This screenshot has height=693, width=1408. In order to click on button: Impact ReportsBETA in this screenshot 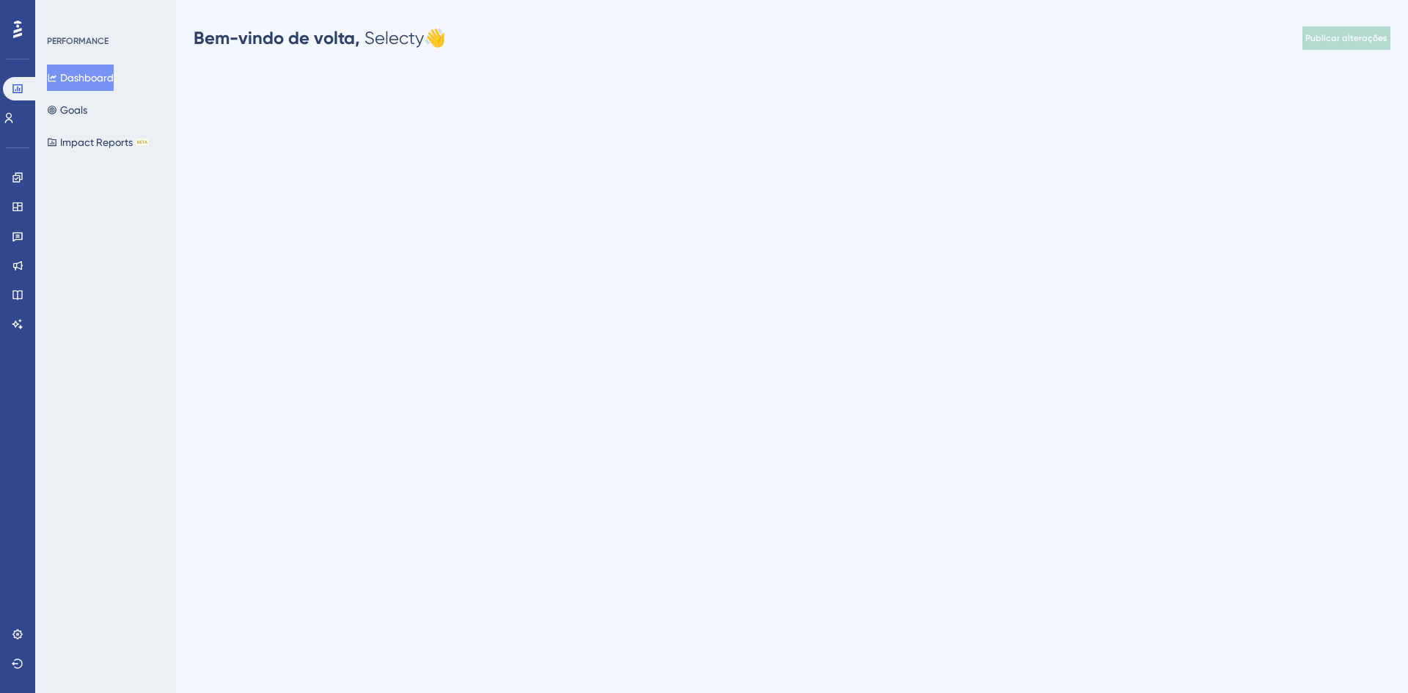, I will do `click(98, 142)`.